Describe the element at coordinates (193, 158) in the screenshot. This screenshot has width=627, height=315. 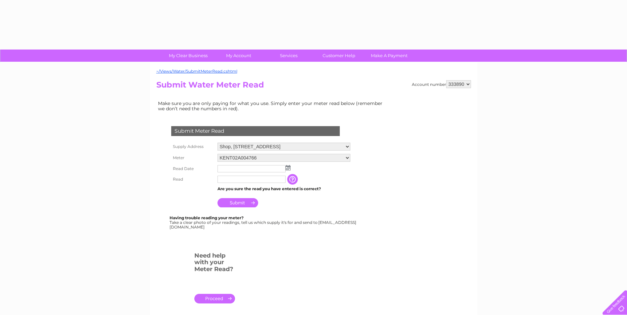
I see `th: Meter` at that location.